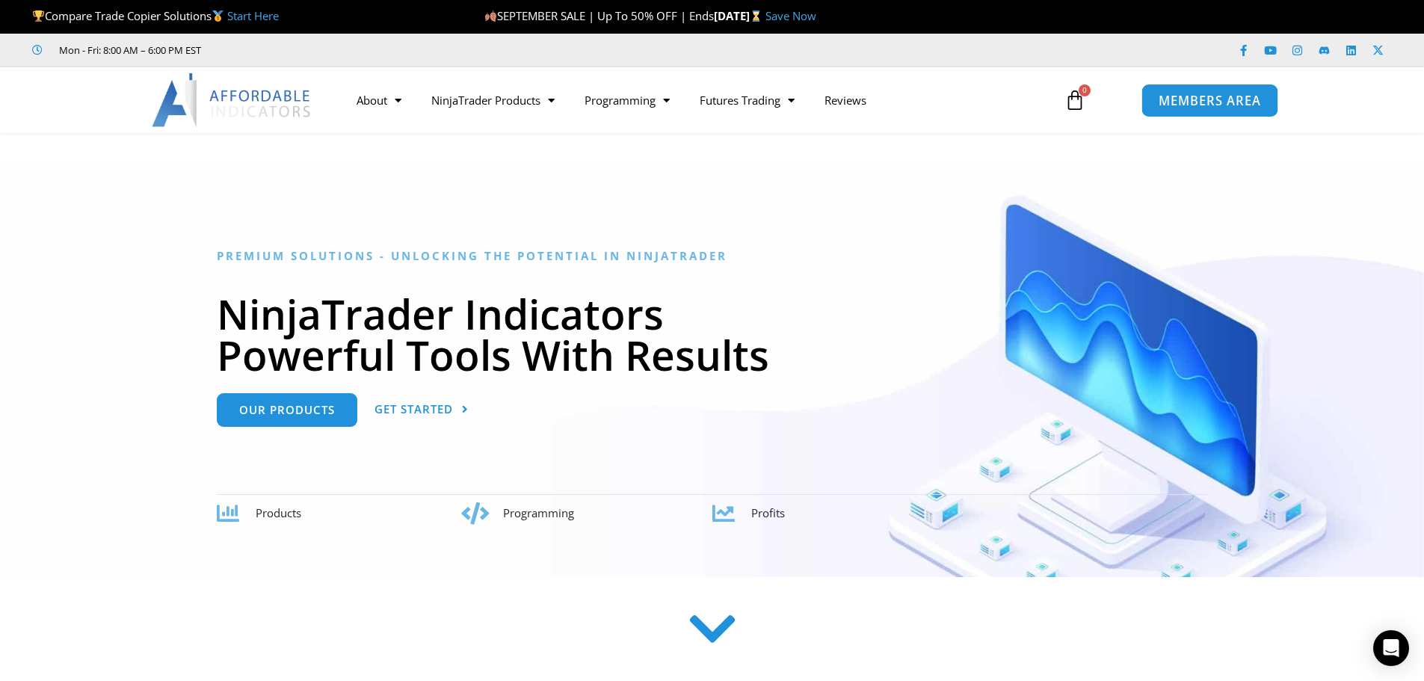 The height and width of the screenshot is (681, 1424). Describe the element at coordinates (155, 16) in the screenshot. I see `span: Compare Trade Copier Solutions` at that location.